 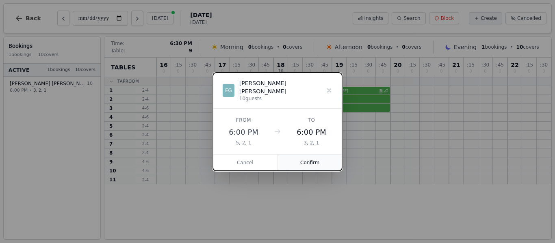 I want to click on button: Cancel, so click(x=246, y=163).